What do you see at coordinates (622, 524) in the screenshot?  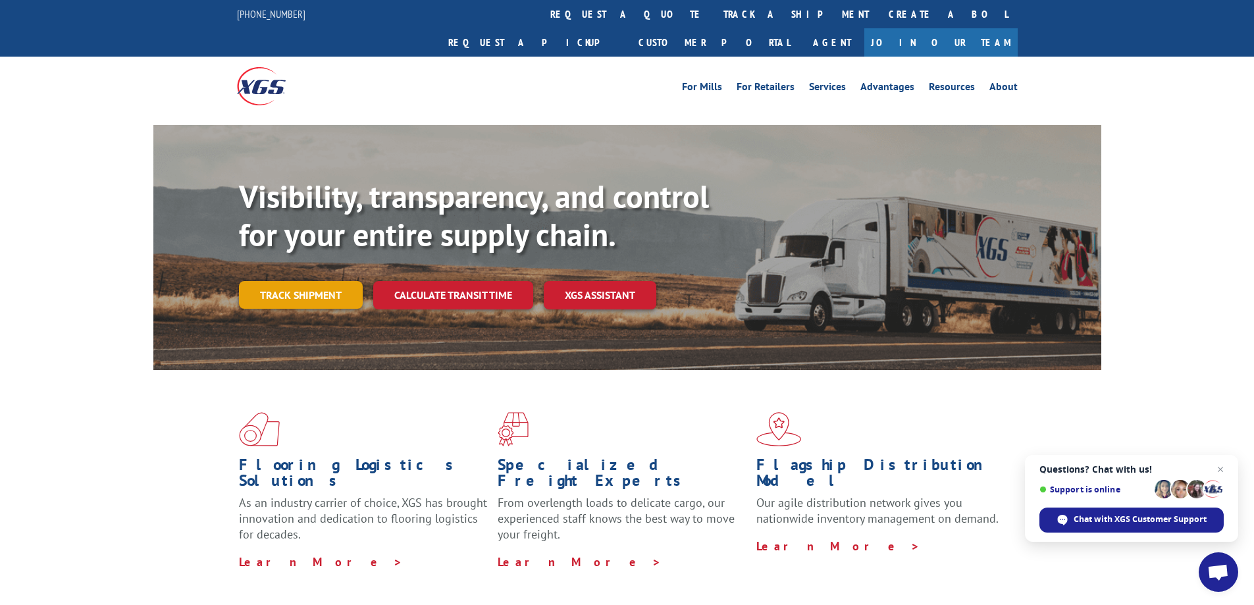 I see `p: From overlength loads to delicate cargo, our experienced staff knows the best way to move your fr...` at bounding box center [622, 524].